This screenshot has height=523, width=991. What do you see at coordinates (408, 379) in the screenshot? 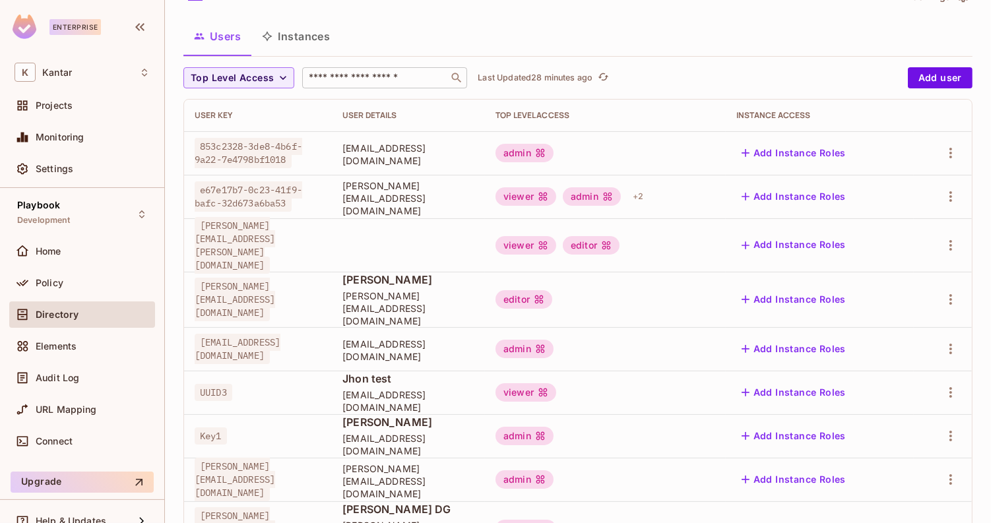
I see `span: Jhon test` at bounding box center [408, 379].